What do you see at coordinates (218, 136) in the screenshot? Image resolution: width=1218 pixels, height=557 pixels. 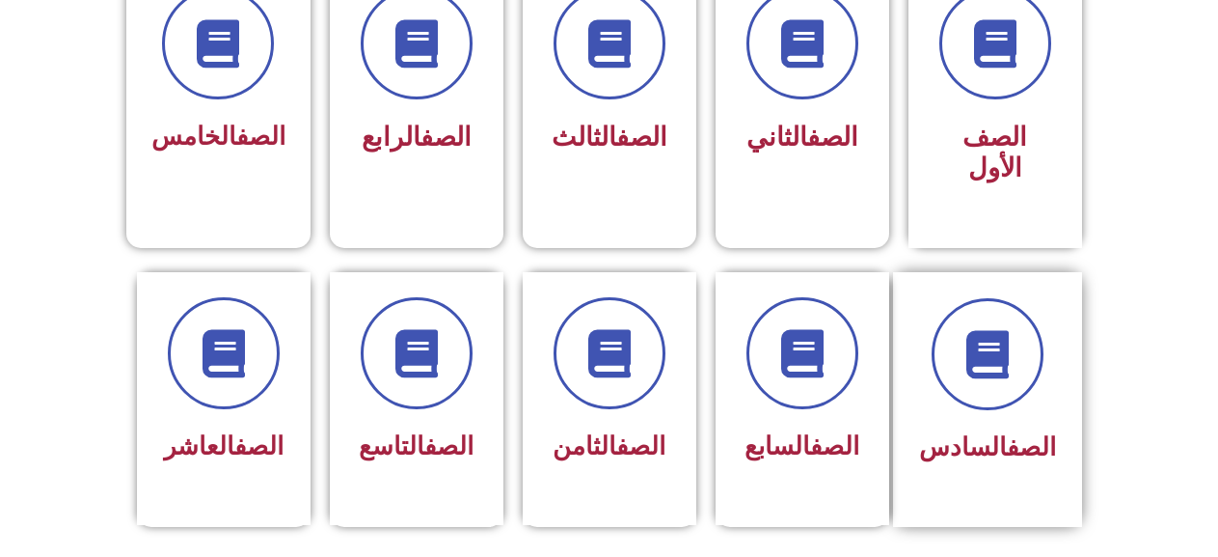 I see `span: الخامس` at bounding box center [218, 136].